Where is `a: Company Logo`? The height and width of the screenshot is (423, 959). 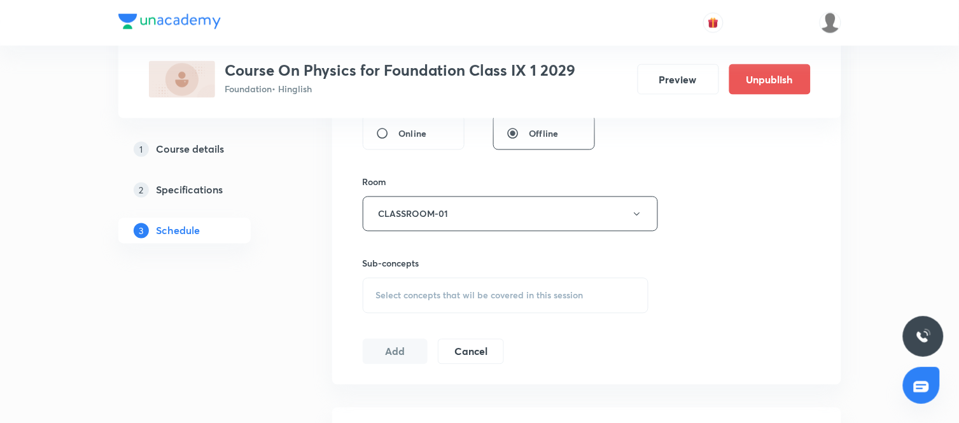 a: Company Logo is located at coordinates (169, 23).